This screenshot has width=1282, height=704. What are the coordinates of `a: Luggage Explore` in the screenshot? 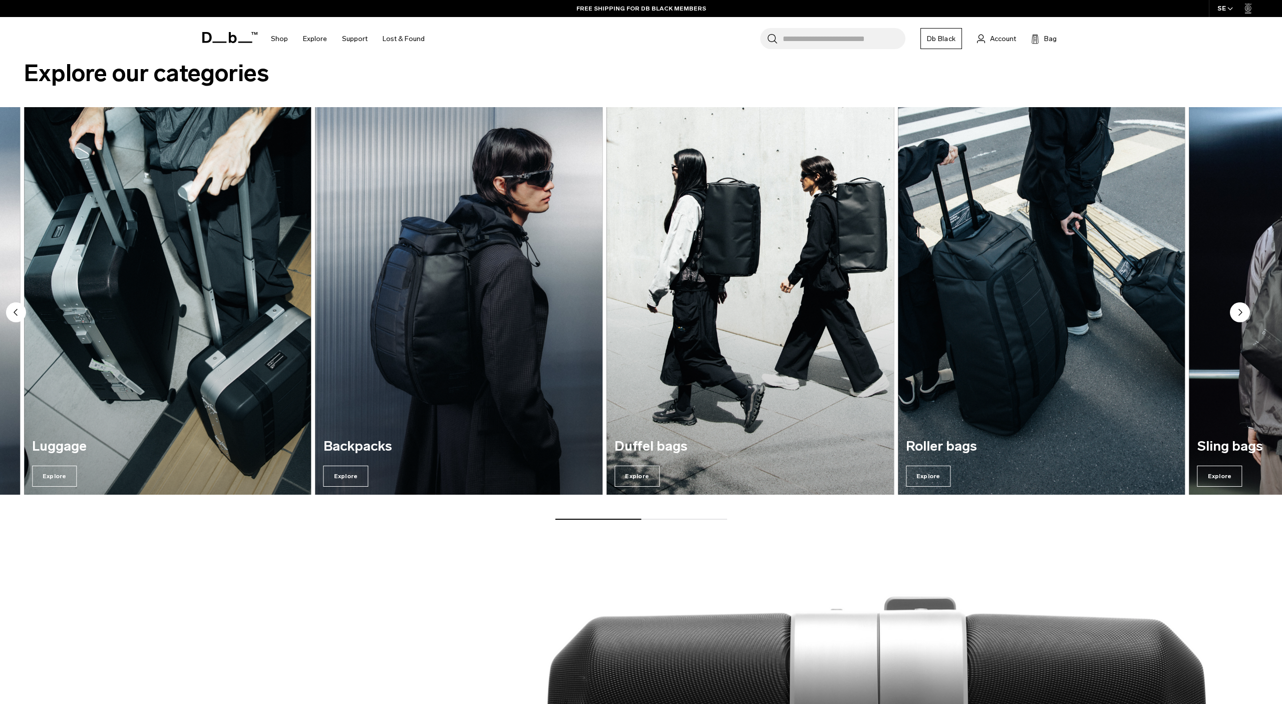 It's located at (168, 301).